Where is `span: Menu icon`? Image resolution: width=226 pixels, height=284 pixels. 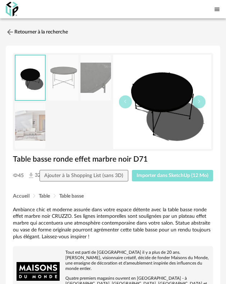 span: Menu icon is located at coordinates (217, 9).